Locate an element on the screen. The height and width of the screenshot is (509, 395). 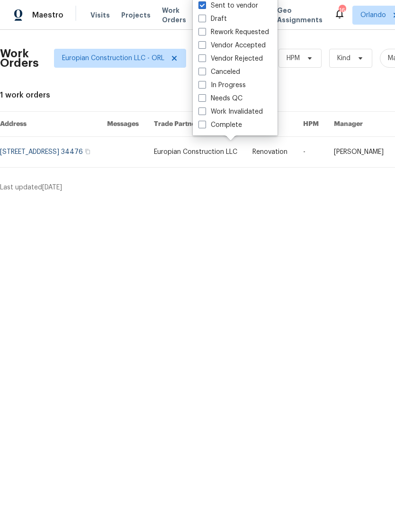
span: HPM is located at coordinates (293, 58).